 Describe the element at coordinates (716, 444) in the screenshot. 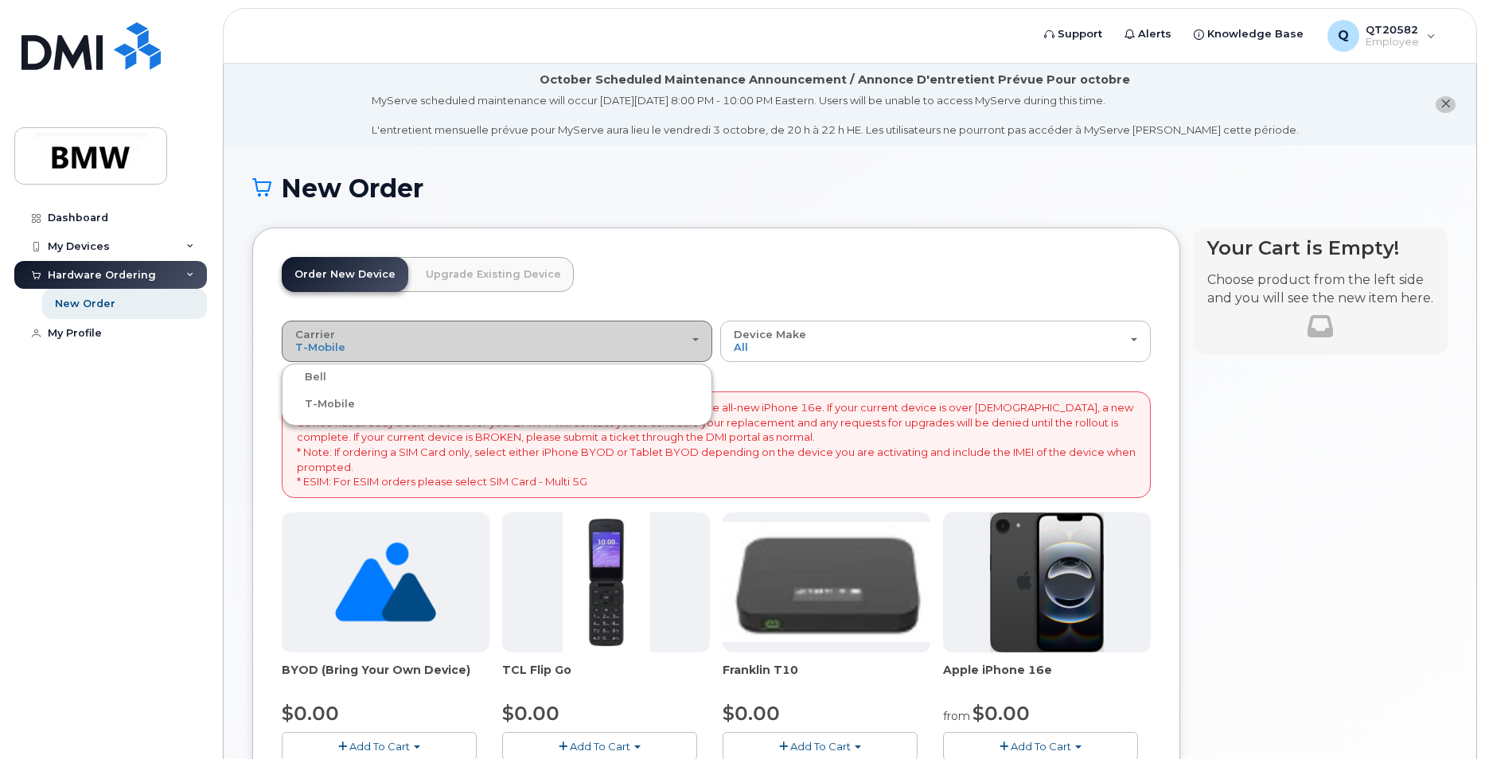

I see `p: * Note: BMW IT is in the process of upgrading all off-contract BMW phones with the all-new iPhone...` at that location.